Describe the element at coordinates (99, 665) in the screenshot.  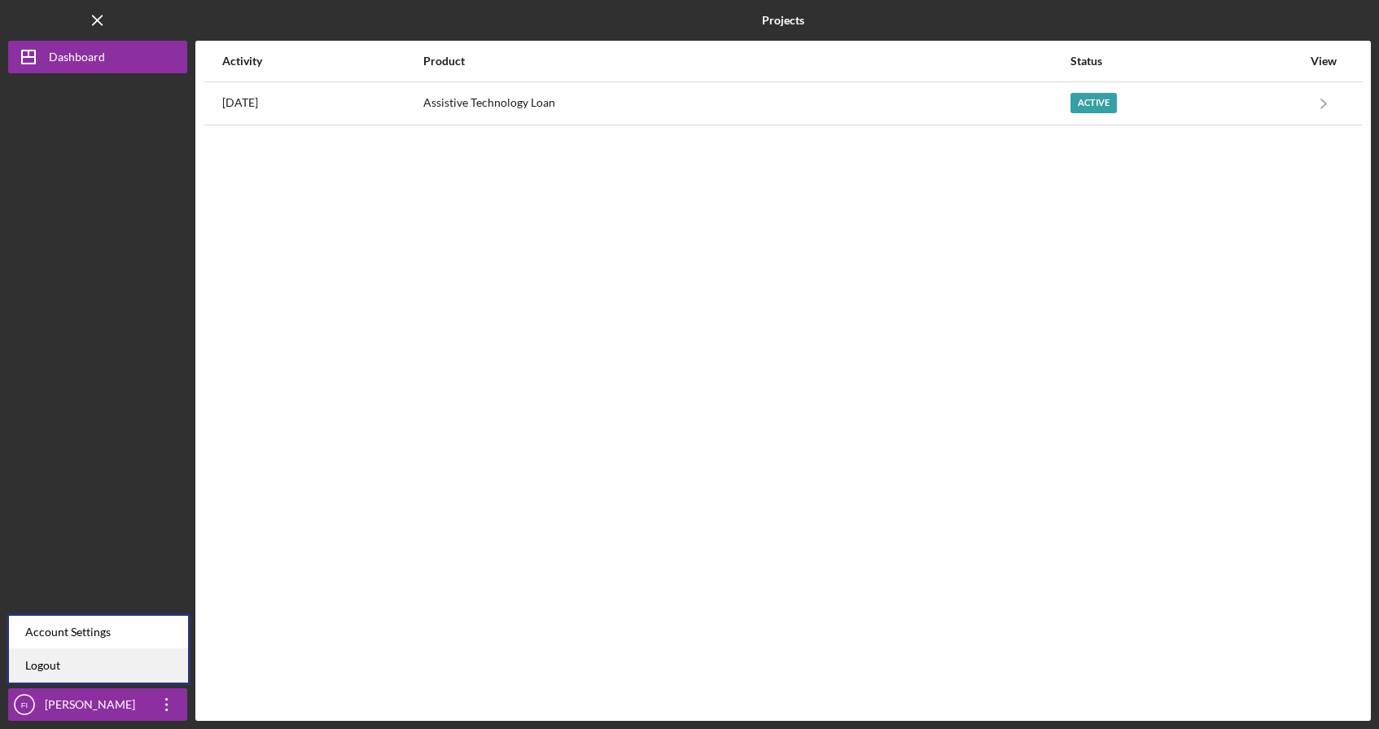
I see `a: Logout` at that location.